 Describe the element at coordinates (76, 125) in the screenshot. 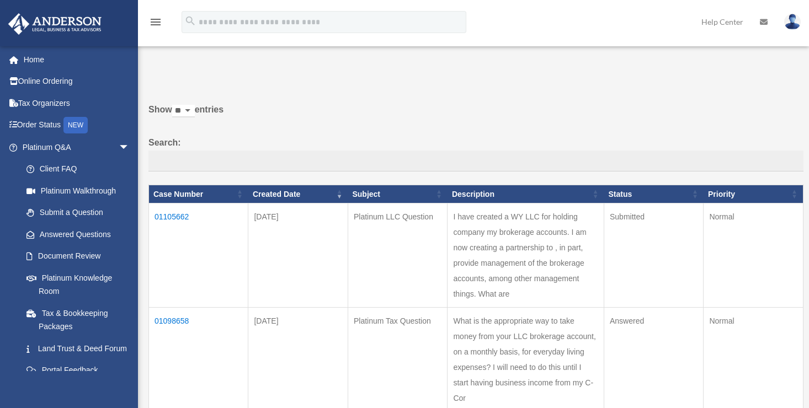

I see `div: NEW` at that location.